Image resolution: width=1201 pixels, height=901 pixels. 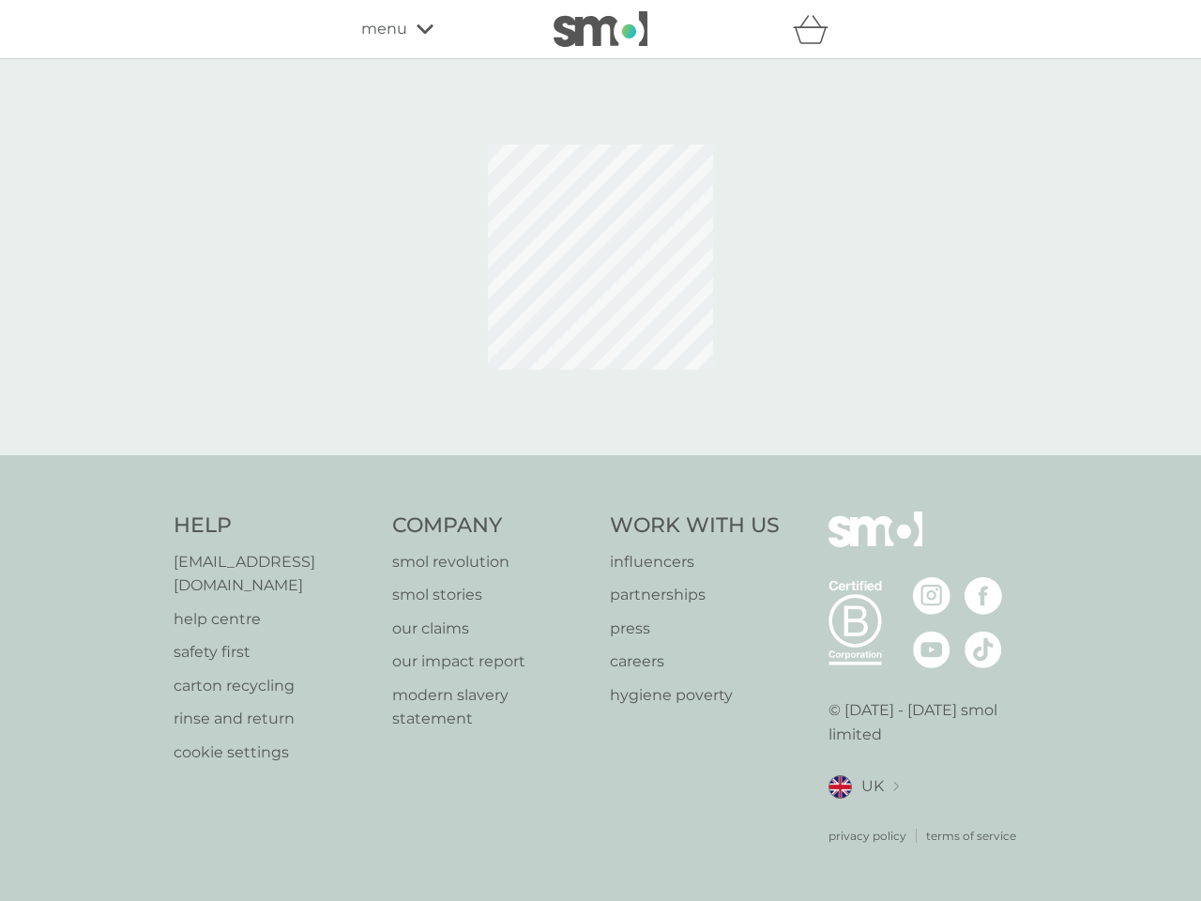 I want to click on img: UK flag, so click(x=840, y=787).